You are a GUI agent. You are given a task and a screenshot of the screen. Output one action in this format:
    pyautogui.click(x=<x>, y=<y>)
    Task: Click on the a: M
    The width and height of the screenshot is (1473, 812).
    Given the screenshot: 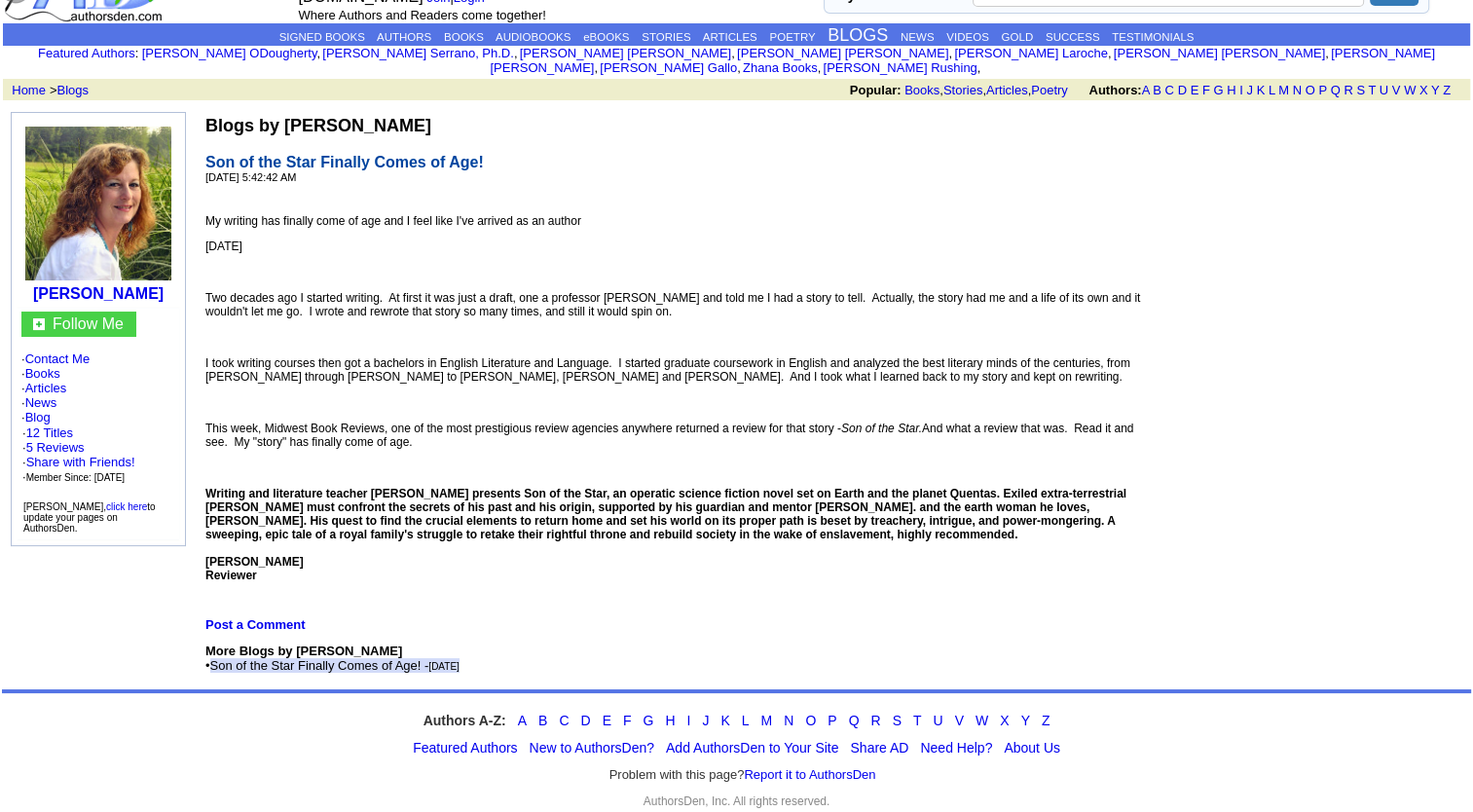 What is the action you would take?
    pyautogui.click(x=1283, y=90)
    